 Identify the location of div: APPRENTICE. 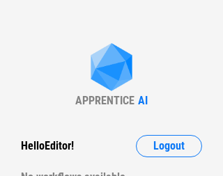
(104, 100).